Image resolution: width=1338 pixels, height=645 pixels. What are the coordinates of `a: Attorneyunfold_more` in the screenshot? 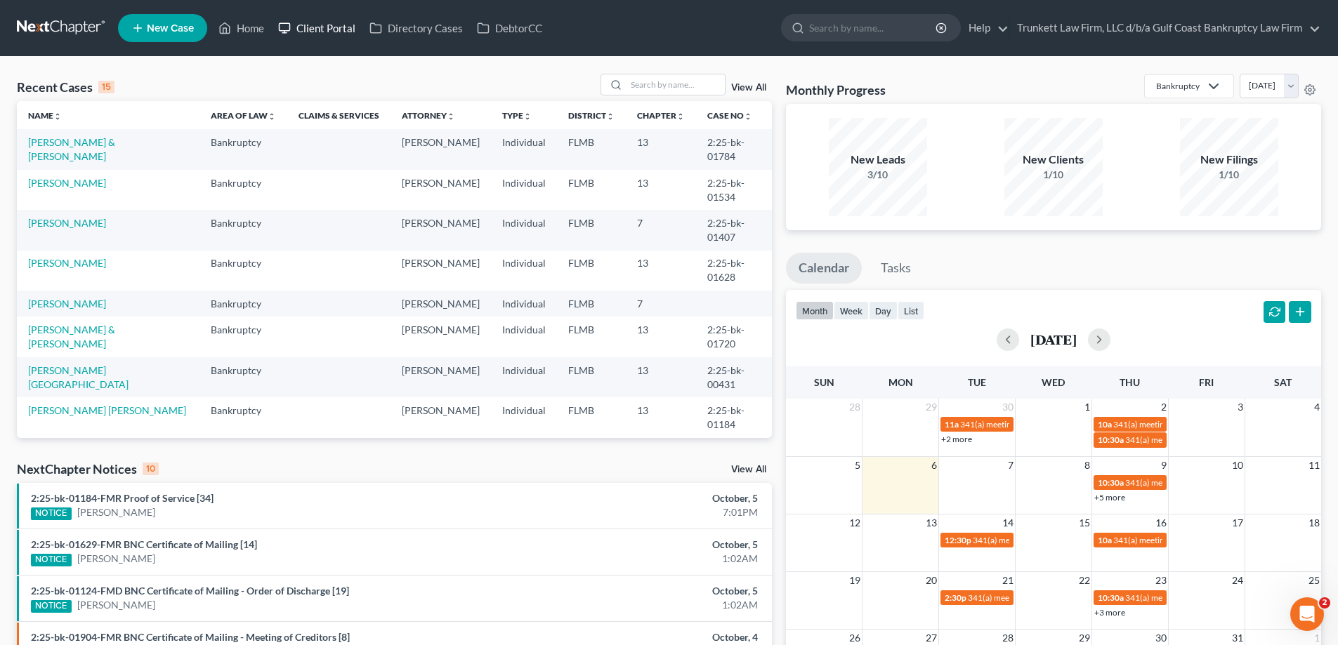 It's located at (428, 115).